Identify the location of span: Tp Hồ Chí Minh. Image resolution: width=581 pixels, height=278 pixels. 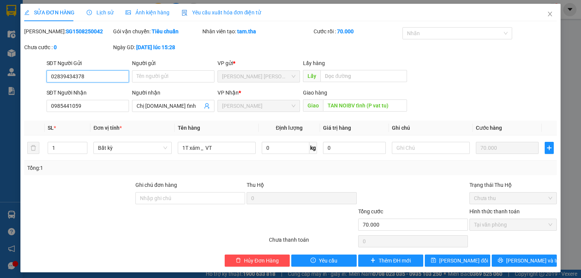
(259, 76).